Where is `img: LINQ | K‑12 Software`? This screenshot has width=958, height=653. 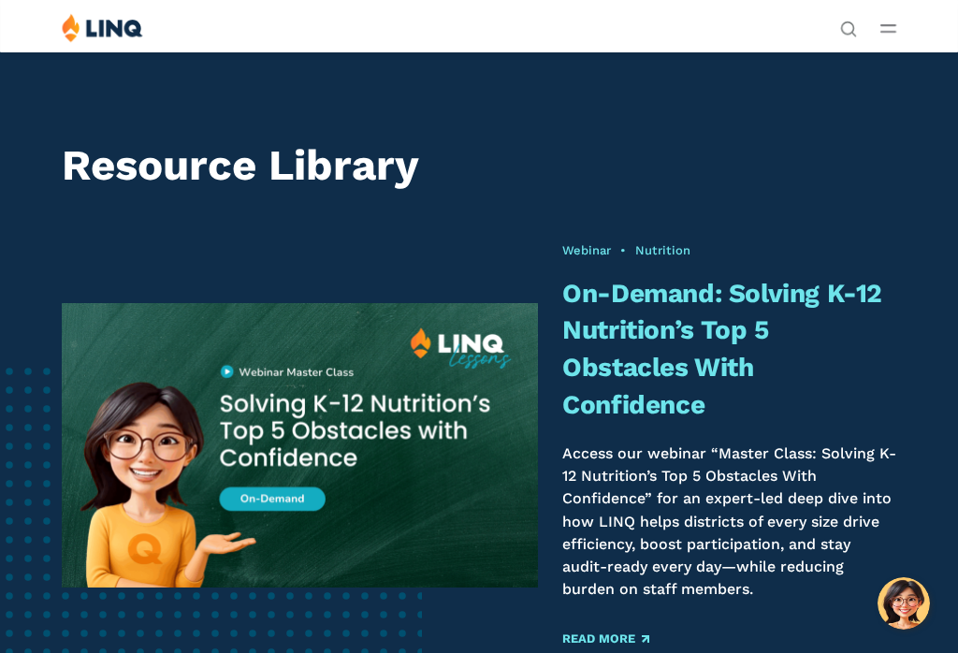
img: LINQ | K‑12 Software is located at coordinates (102, 27).